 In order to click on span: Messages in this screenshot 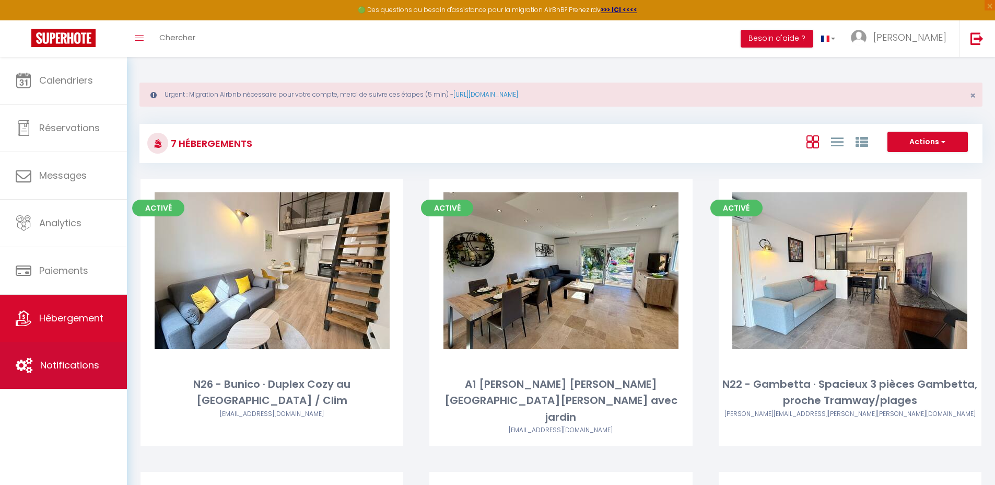, I will do `click(63, 175)`.